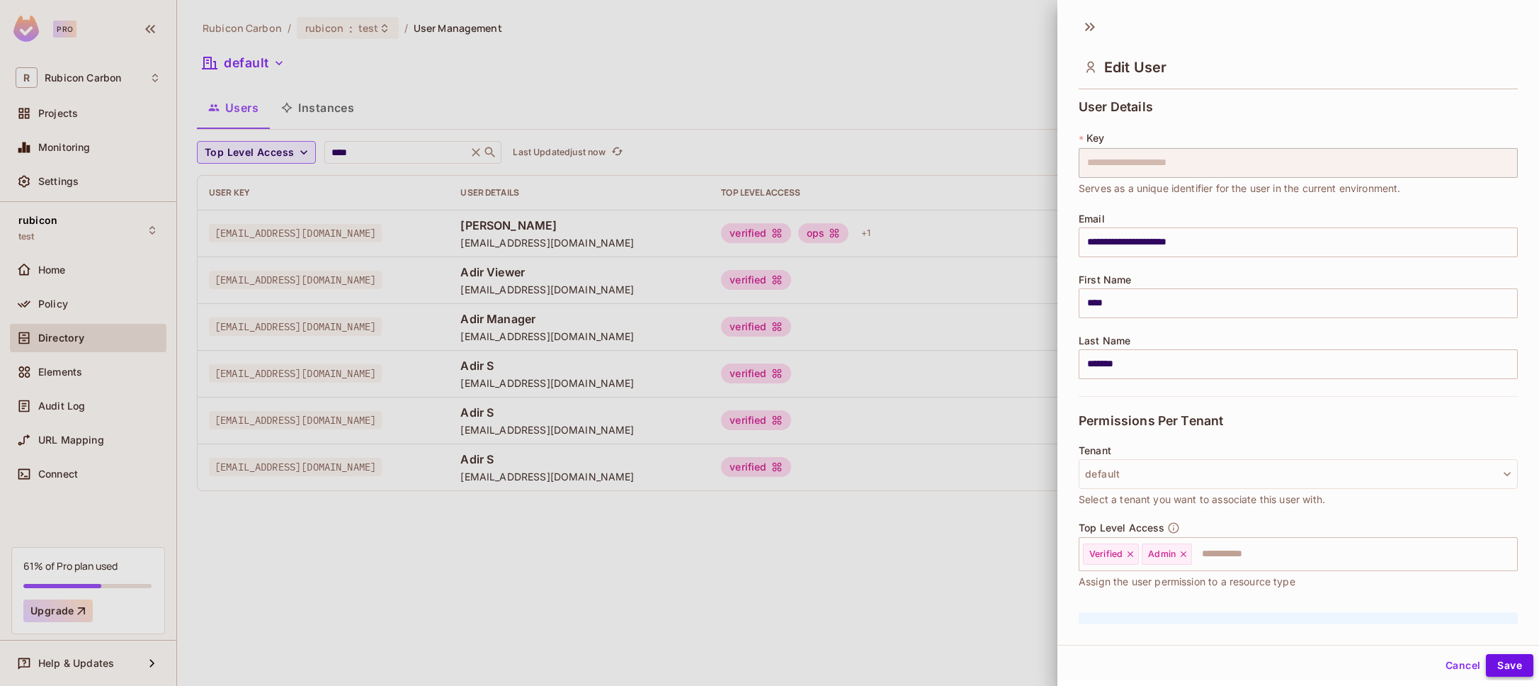 Image resolution: width=1539 pixels, height=686 pixels. Describe the element at coordinates (1202, 499) in the screenshot. I see `span: Select a tenant you want to associate this user with.` at that location.